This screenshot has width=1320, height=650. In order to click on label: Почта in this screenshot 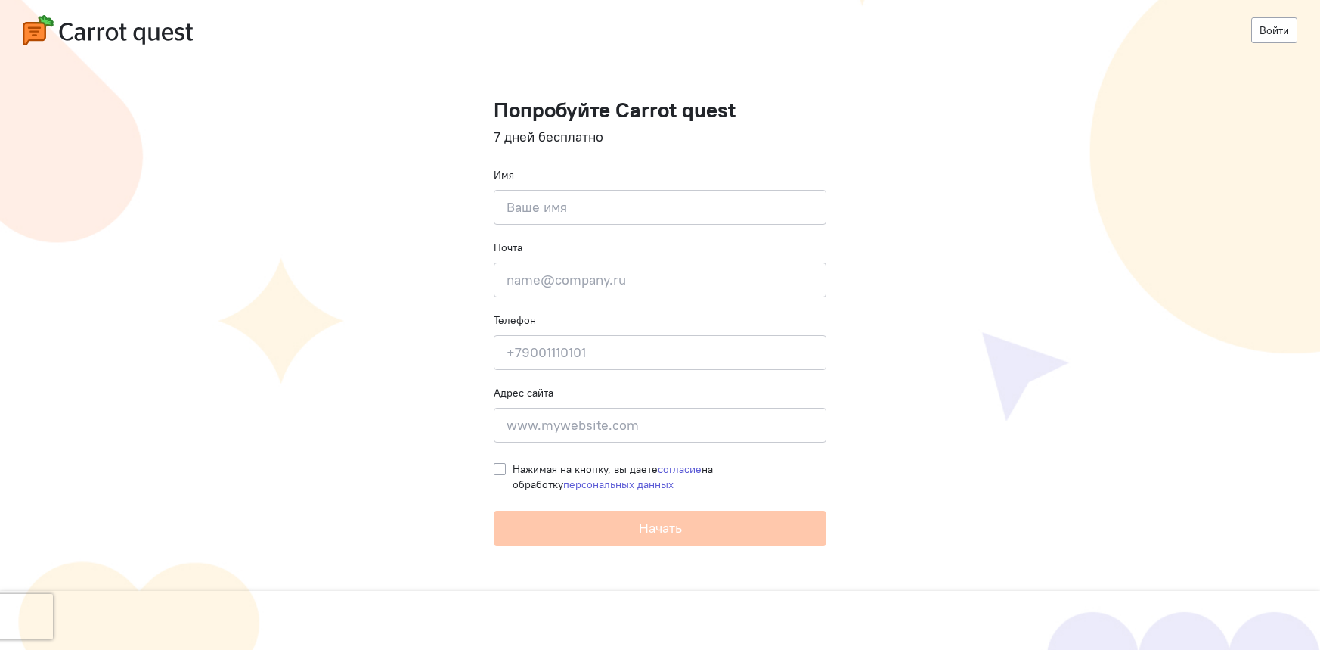, I will do `click(508, 247)`.